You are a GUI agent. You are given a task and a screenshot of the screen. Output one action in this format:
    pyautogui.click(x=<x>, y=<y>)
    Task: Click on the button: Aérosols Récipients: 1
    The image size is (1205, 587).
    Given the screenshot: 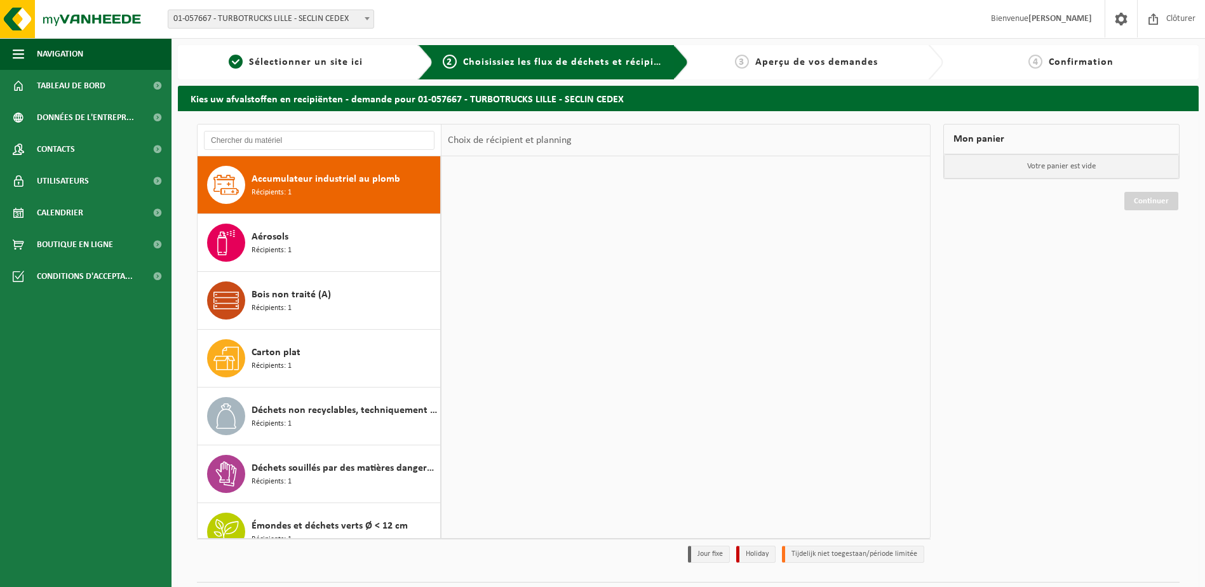 What is the action you would take?
    pyautogui.click(x=319, y=243)
    